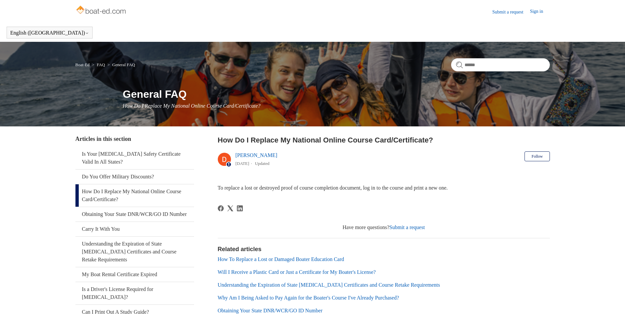 Image resolution: width=625 pixels, height=314 pixels. Describe the element at coordinates (124, 65) in the screenshot. I see `a: General FAQ` at that location.